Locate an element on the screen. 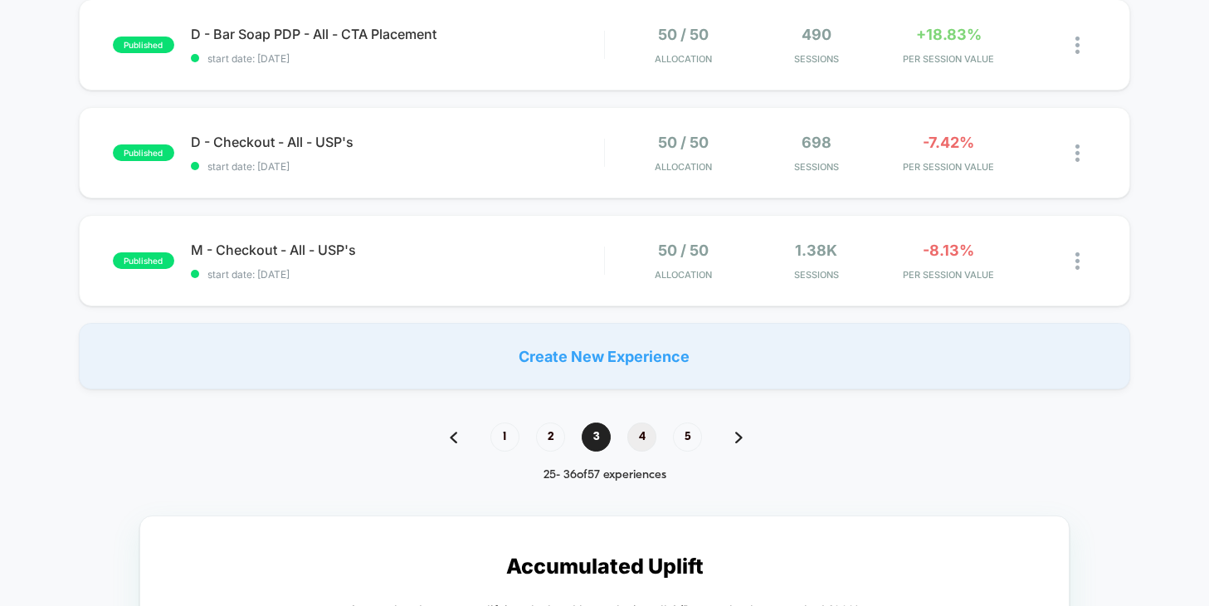 The width and height of the screenshot is (1209, 606). span: +18.83% is located at coordinates (949, 34).